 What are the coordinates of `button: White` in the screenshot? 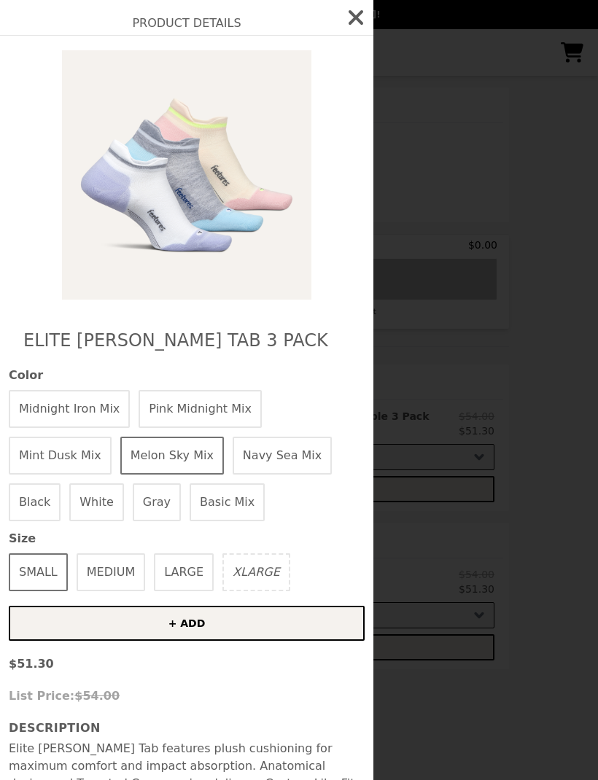 It's located at (96, 502).